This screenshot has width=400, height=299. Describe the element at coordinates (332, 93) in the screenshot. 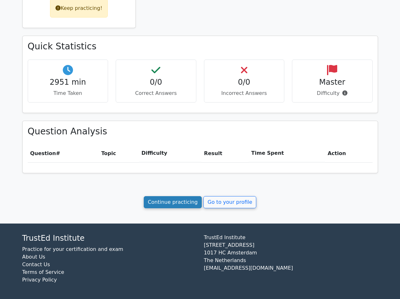

I see `p: Difficulty` at that location.